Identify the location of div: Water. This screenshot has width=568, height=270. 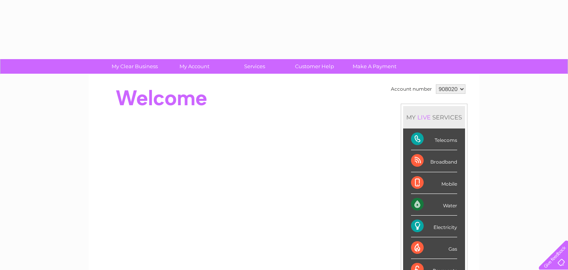
(434, 205).